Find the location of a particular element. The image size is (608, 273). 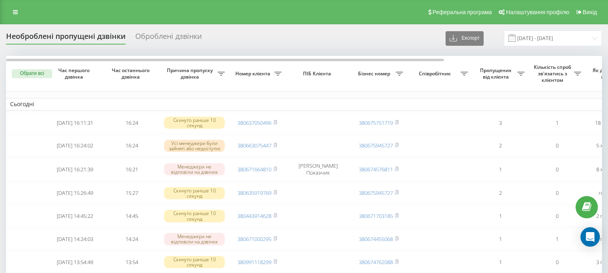

div: Оброблені дзвінки is located at coordinates (169, 38).